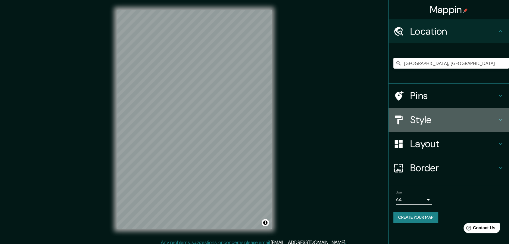 The width and height of the screenshot is (509, 244). Describe the element at coordinates (451, 63) in the screenshot. I see `input: Pick your city or area` at that location.